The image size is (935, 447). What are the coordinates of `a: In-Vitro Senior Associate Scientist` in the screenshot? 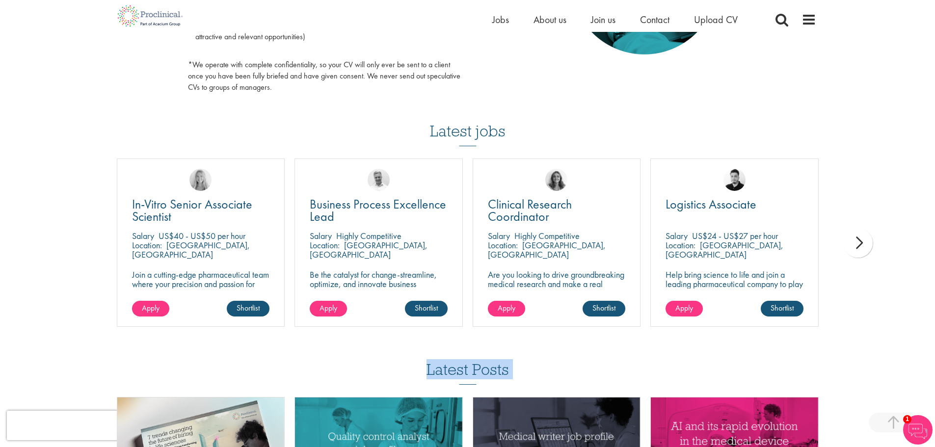 It's located at (201, 211).